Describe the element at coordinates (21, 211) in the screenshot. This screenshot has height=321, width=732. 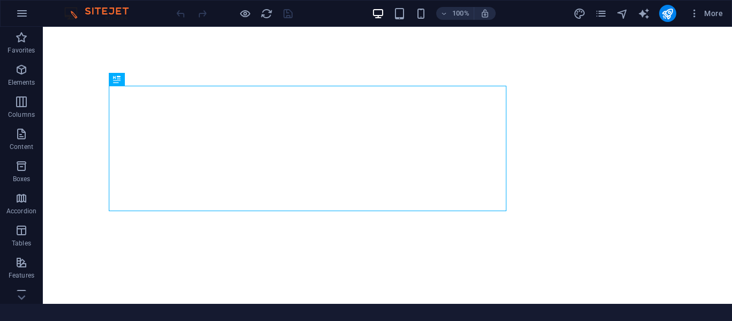
I see `p: Accordion` at that location.